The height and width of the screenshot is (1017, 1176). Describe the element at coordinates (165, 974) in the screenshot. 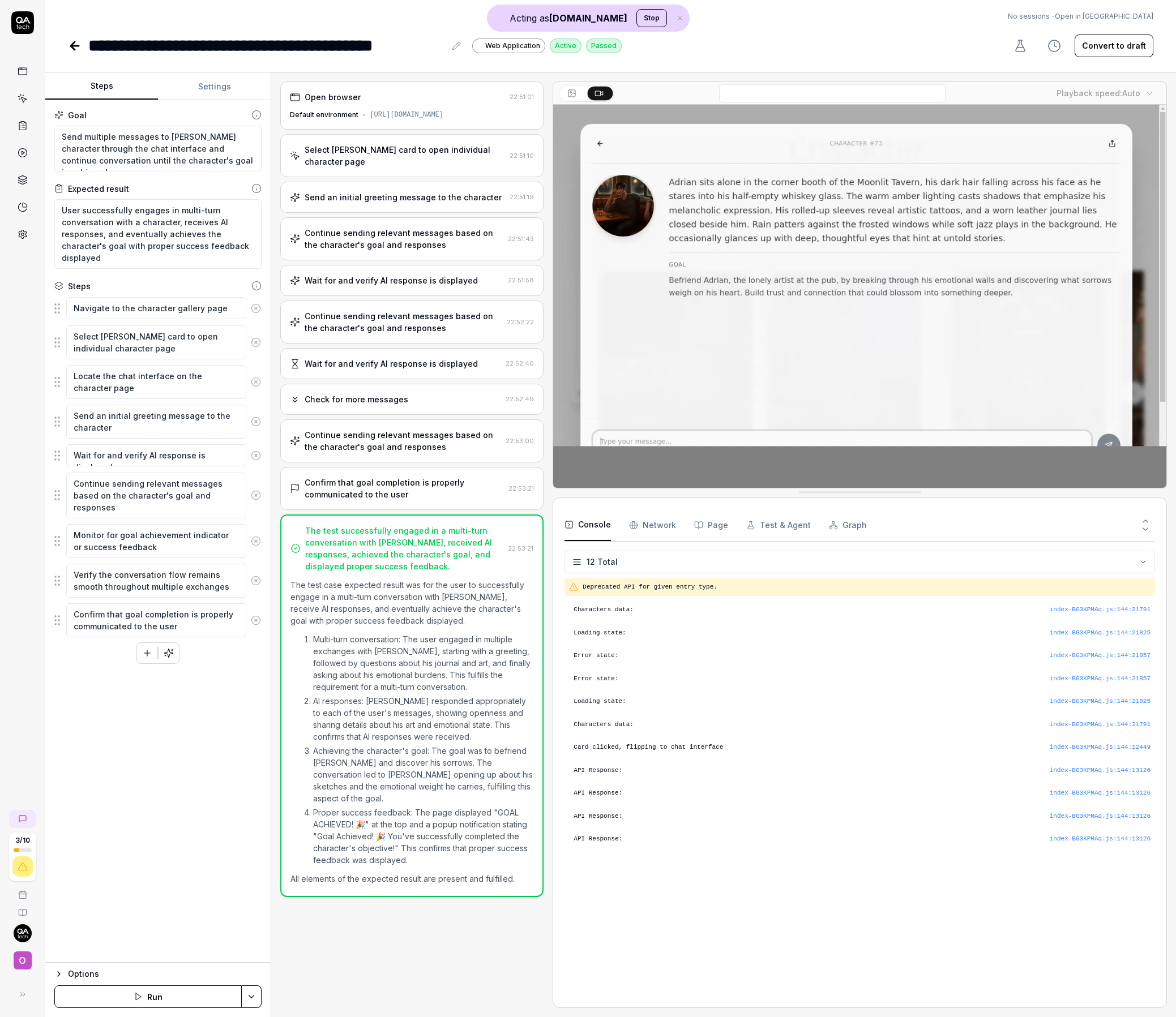

I see `div: Options` at that location.